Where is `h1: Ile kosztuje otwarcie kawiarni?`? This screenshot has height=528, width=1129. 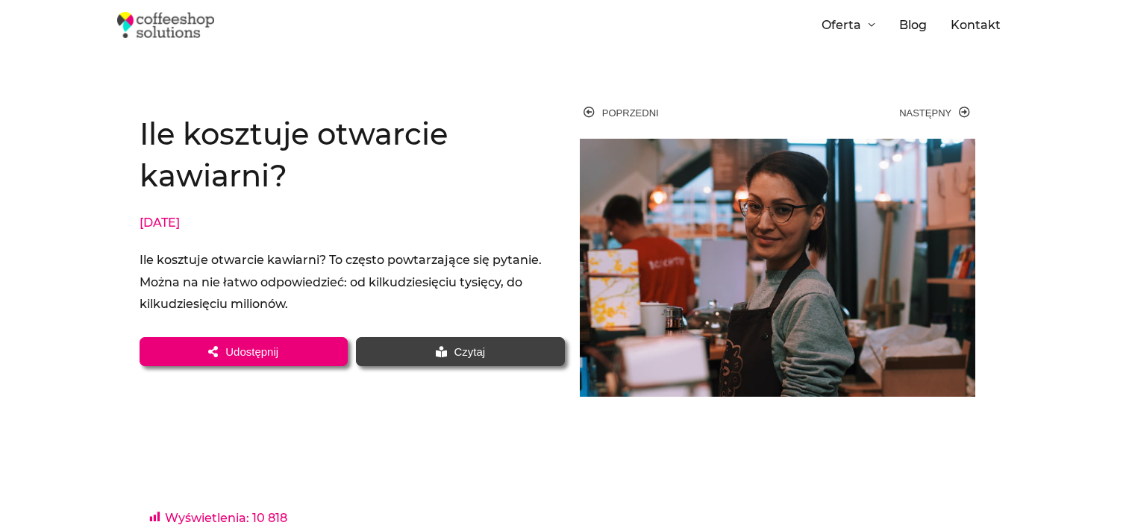 h1: Ile kosztuje otwarcie kawiarni? is located at coordinates (352, 155).